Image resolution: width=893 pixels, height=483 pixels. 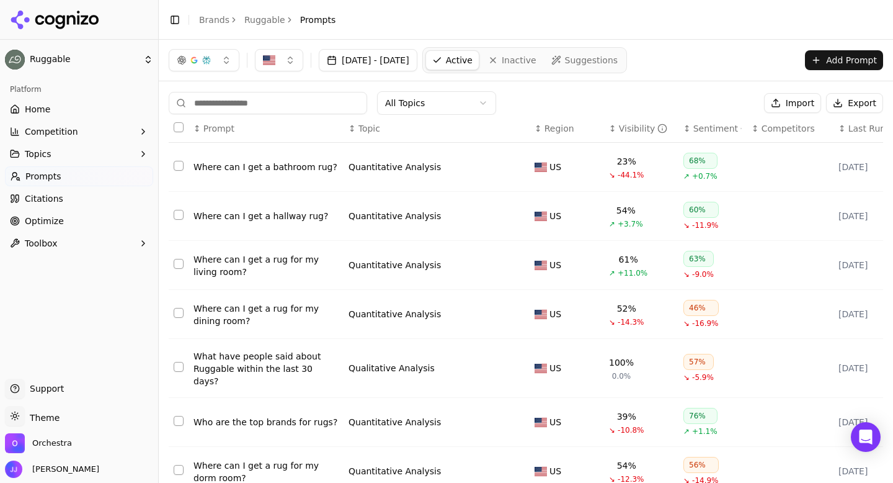 I want to click on a: Inactive, so click(x=512, y=60).